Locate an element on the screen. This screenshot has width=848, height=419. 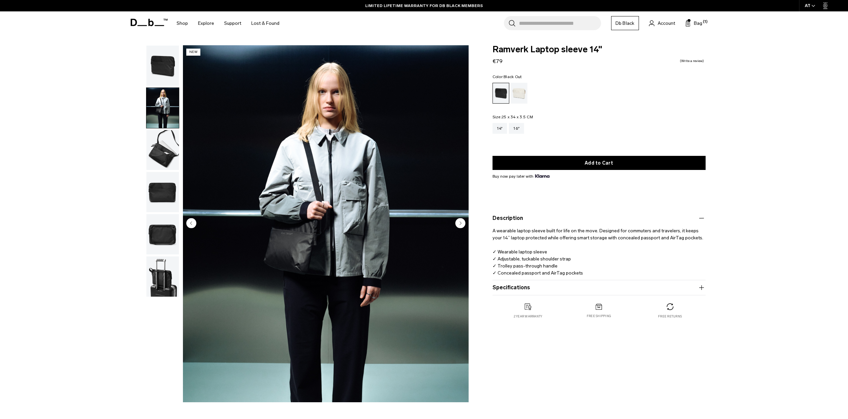
li: 2 / 6 is located at coordinates (326, 224).